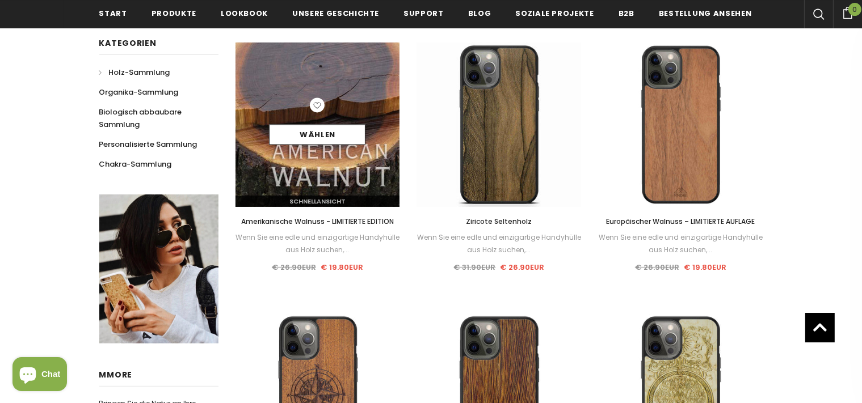 The image size is (862, 403). Describe the element at coordinates (705, 13) in the screenshot. I see `span: Bestellung ansehen` at that location.